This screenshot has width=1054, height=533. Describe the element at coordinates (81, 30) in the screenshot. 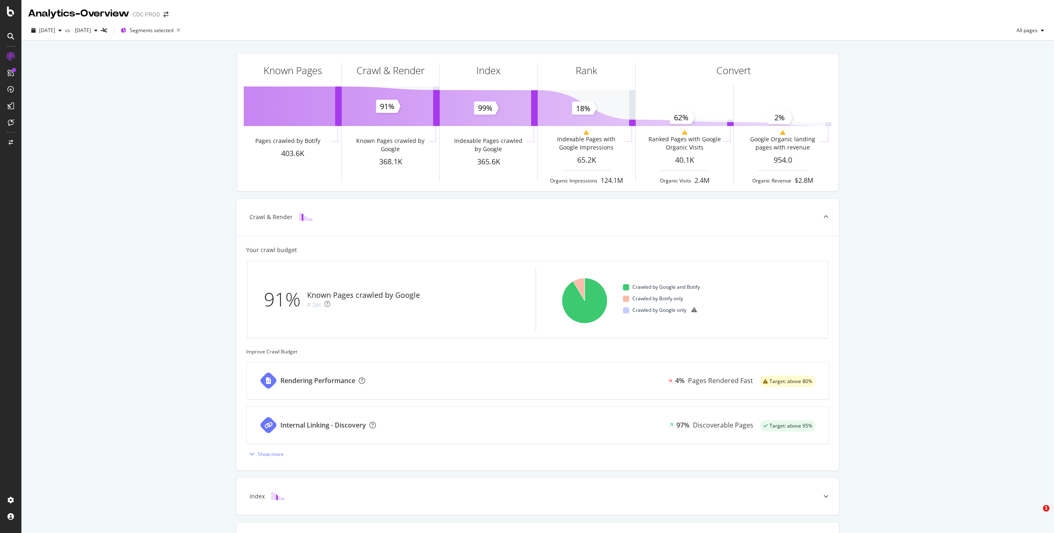

I see `span: 2025 Aug. 8th` at that location.